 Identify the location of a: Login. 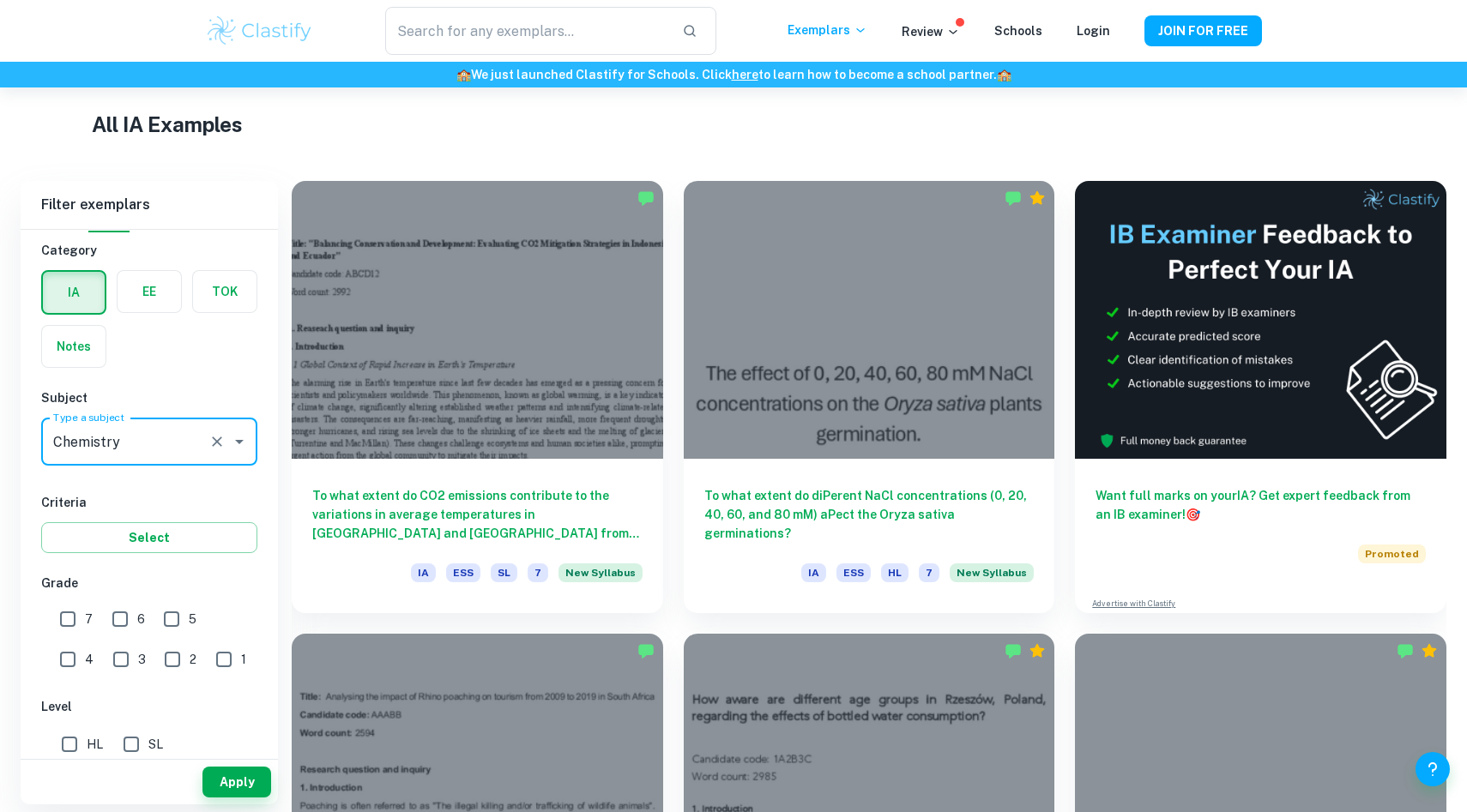
(1093, 31).